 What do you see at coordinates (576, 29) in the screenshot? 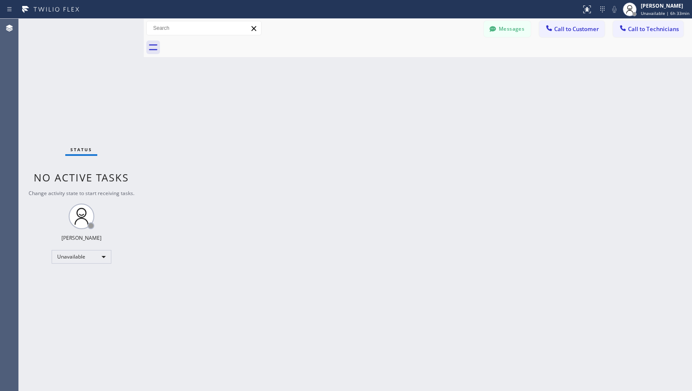
I see `span: Call to Customer` at bounding box center [576, 29].